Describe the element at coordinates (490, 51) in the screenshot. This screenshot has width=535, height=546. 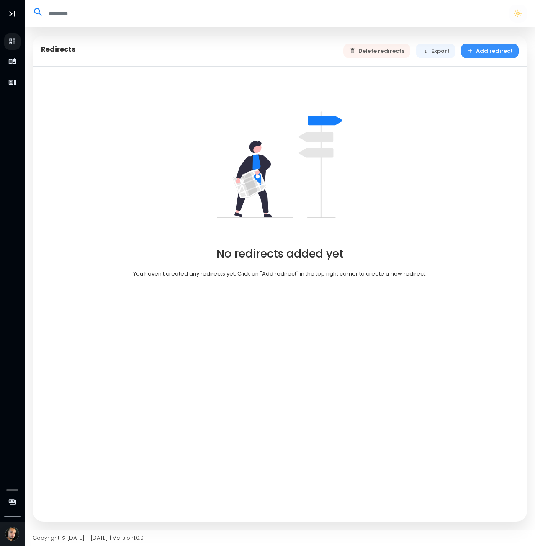
I see `button: Add redirect` at that location.